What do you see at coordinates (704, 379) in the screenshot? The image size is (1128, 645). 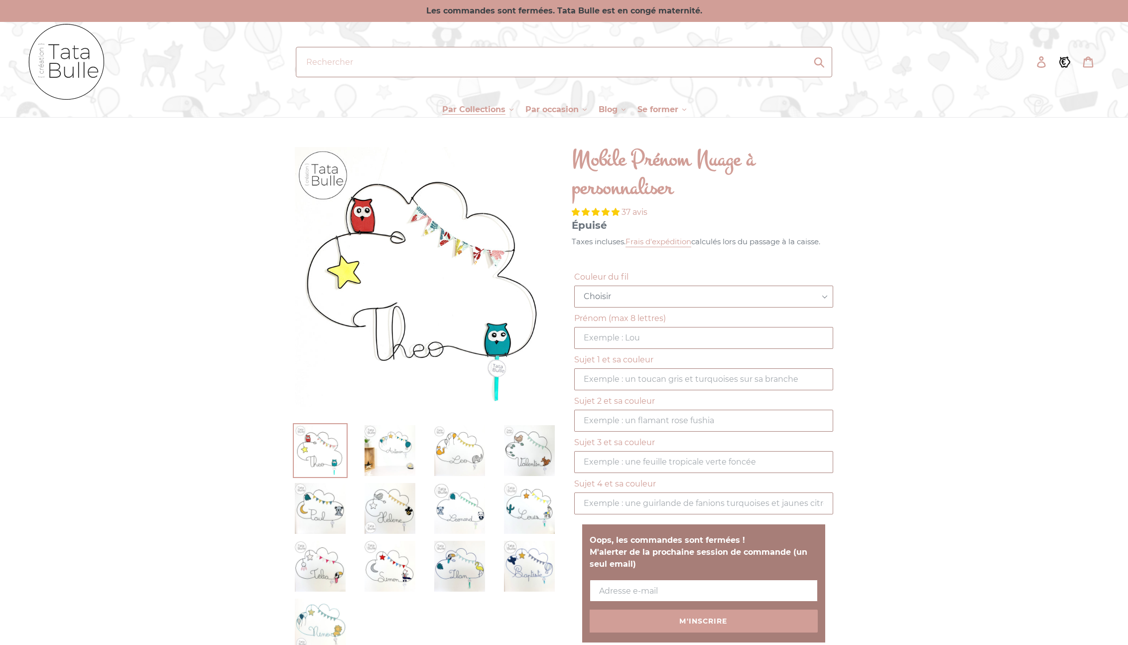 I see `input: Exemple : un toucan gris et turquoises sur sa branche` at bounding box center [704, 379].